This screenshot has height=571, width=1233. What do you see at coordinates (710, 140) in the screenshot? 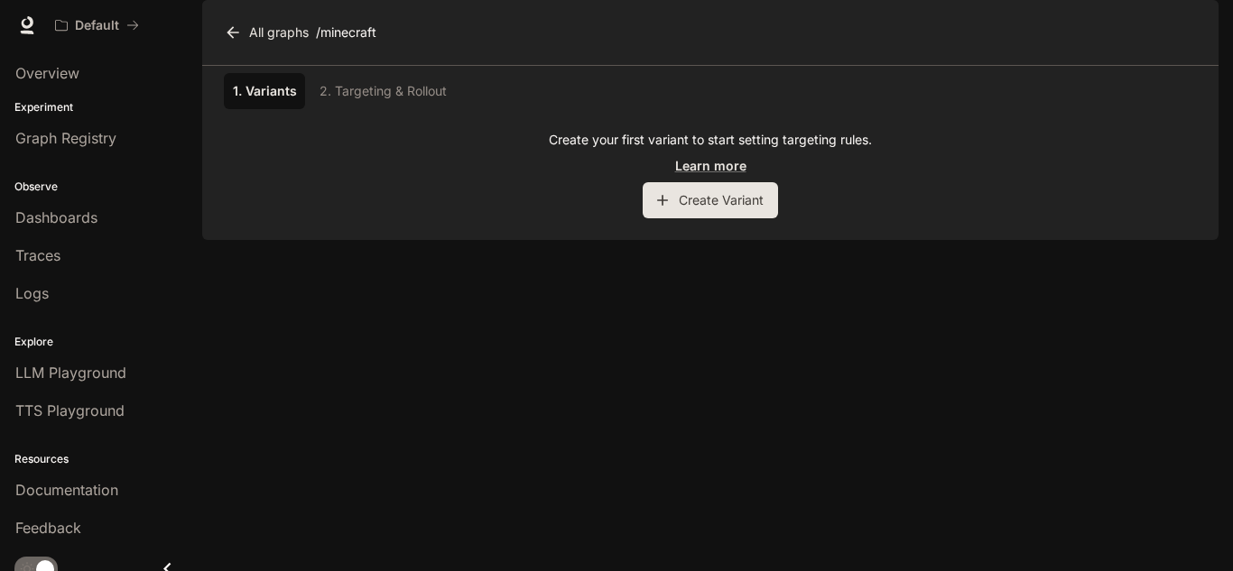
I see `p: Create your first variant to start setting targeting rules.` at bounding box center [710, 140].